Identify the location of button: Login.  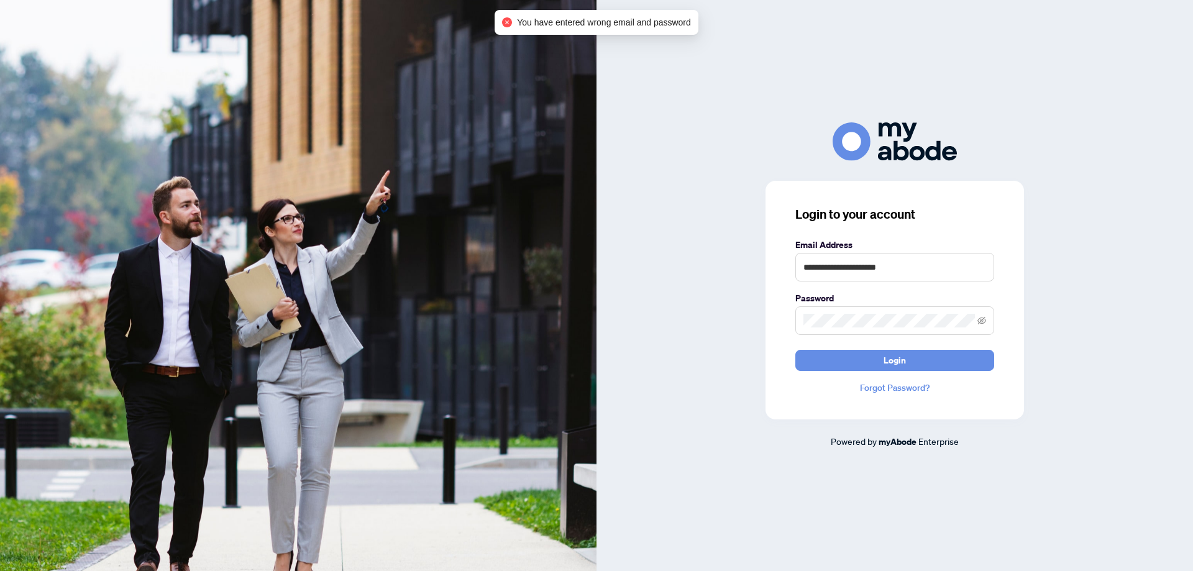
(895, 360).